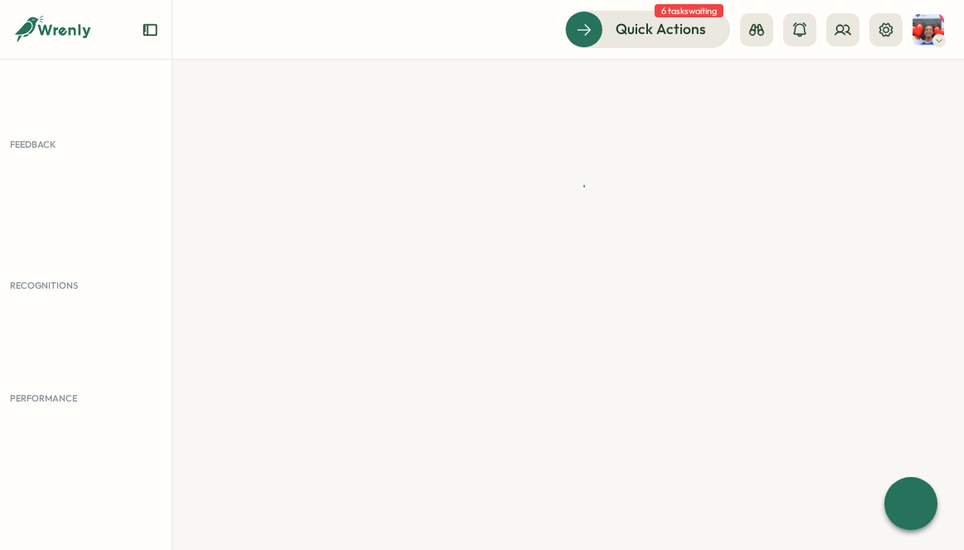 The height and width of the screenshot is (550, 964). I want to click on img: Anne Fraser-Vatto, so click(928, 30).